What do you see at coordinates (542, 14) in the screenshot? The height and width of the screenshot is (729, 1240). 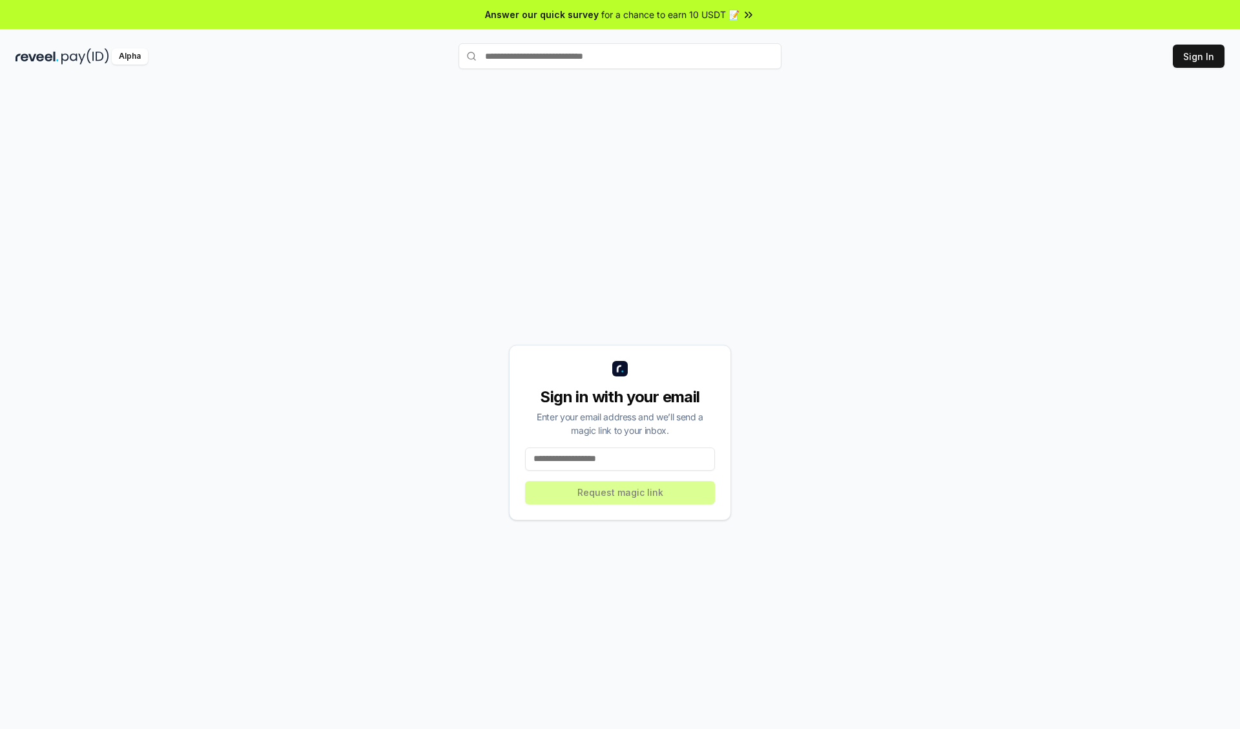 I see `span: Answer our quick survey` at bounding box center [542, 14].